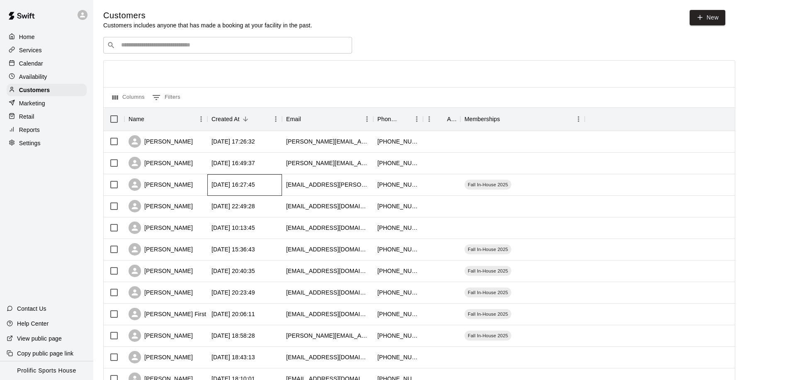 This screenshot has height=380, width=790. What do you see at coordinates (233, 141) in the screenshot?
I see `div: 2025-09-15 17:26:32` at bounding box center [233, 141].